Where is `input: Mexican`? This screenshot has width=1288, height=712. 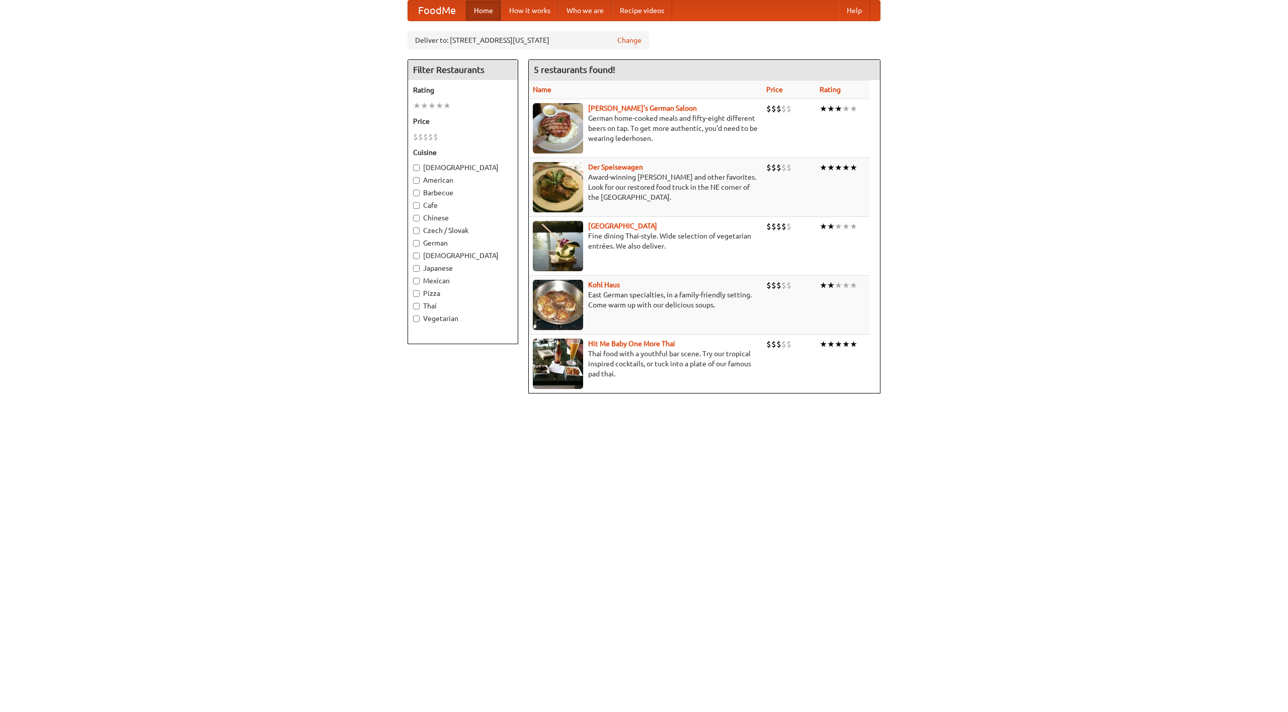
input: Mexican is located at coordinates (416, 281).